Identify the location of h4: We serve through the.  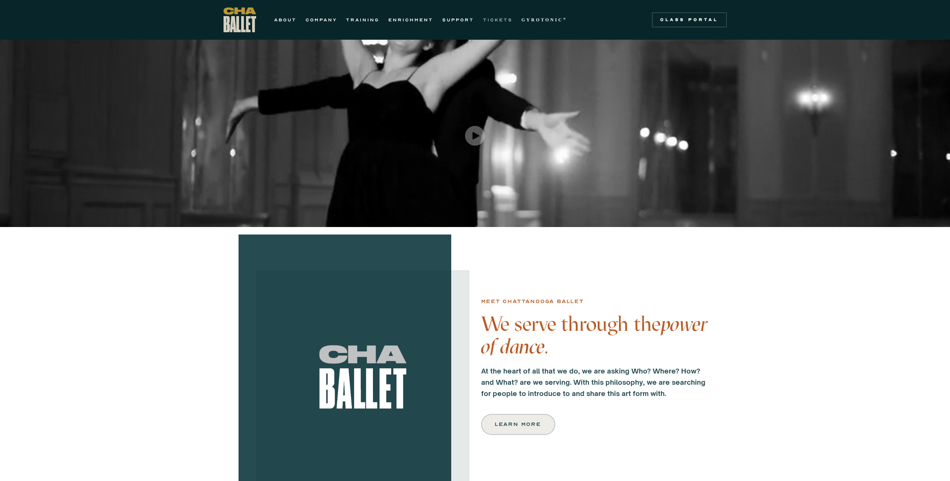
(597, 335).